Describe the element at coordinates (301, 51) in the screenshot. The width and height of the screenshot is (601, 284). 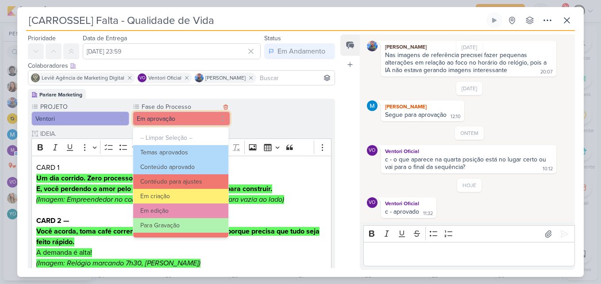
I see `div: Em Andamento` at that location.